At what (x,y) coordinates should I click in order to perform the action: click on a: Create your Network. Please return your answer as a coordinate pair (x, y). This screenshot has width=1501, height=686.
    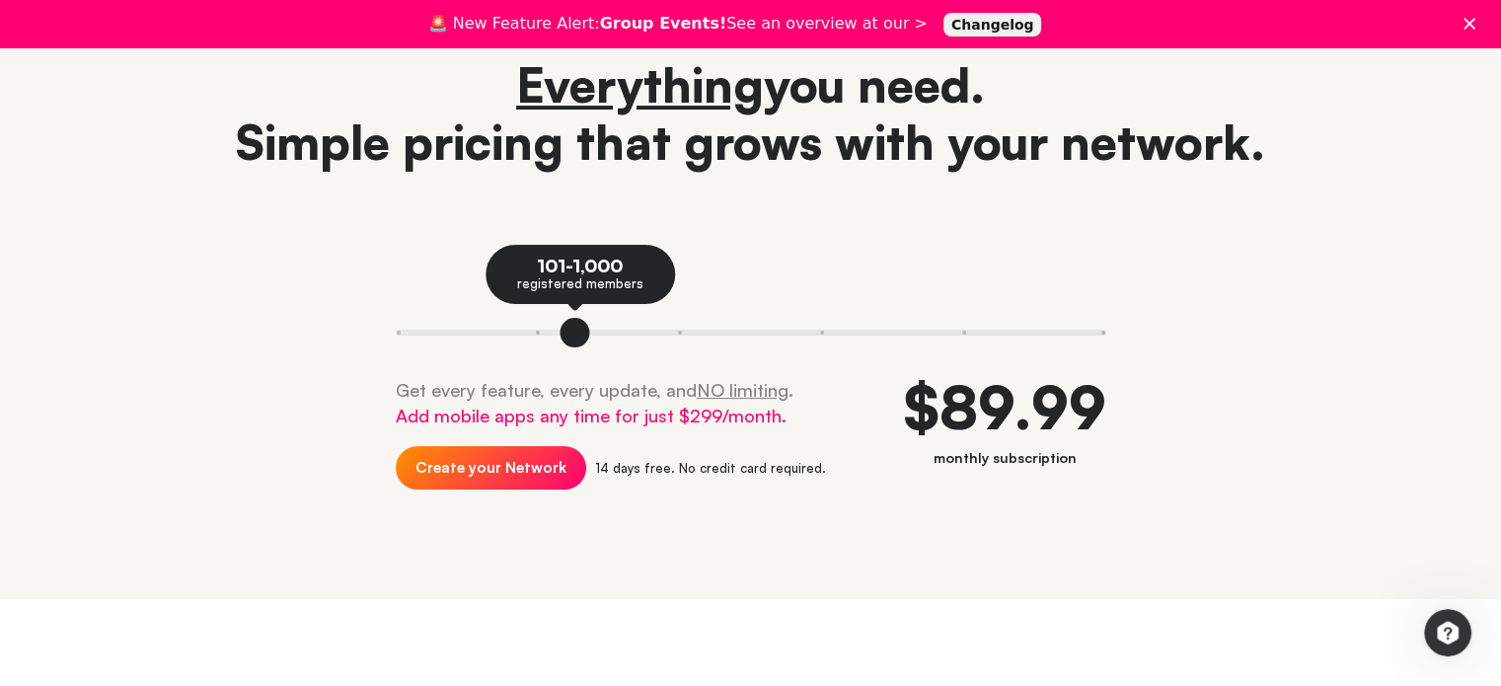
    Looking at the image, I should click on (490, 468).